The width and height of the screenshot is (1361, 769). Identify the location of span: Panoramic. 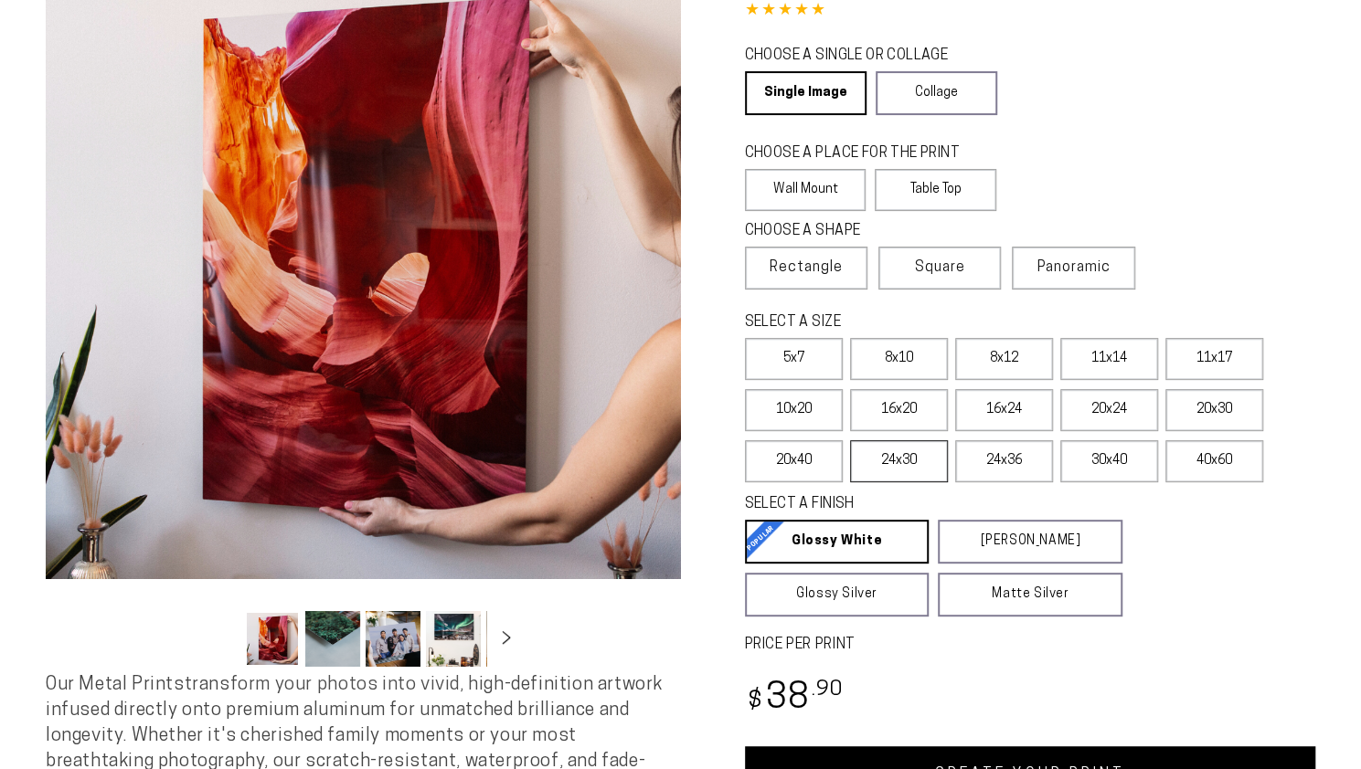
(1074, 268).